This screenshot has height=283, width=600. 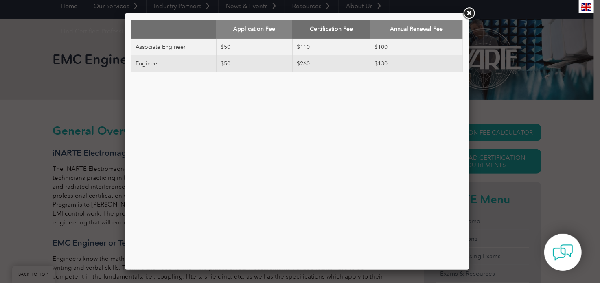 What do you see at coordinates (331, 64) in the screenshot?
I see `td: $260` at bounding box center [331, 64].